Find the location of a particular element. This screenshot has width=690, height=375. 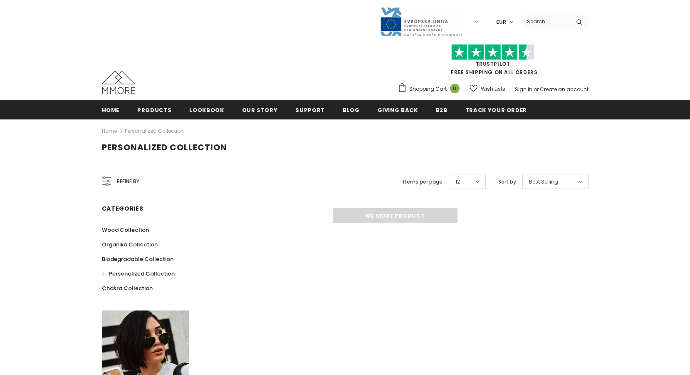

a: B2B is located at coordinates (442, 109).